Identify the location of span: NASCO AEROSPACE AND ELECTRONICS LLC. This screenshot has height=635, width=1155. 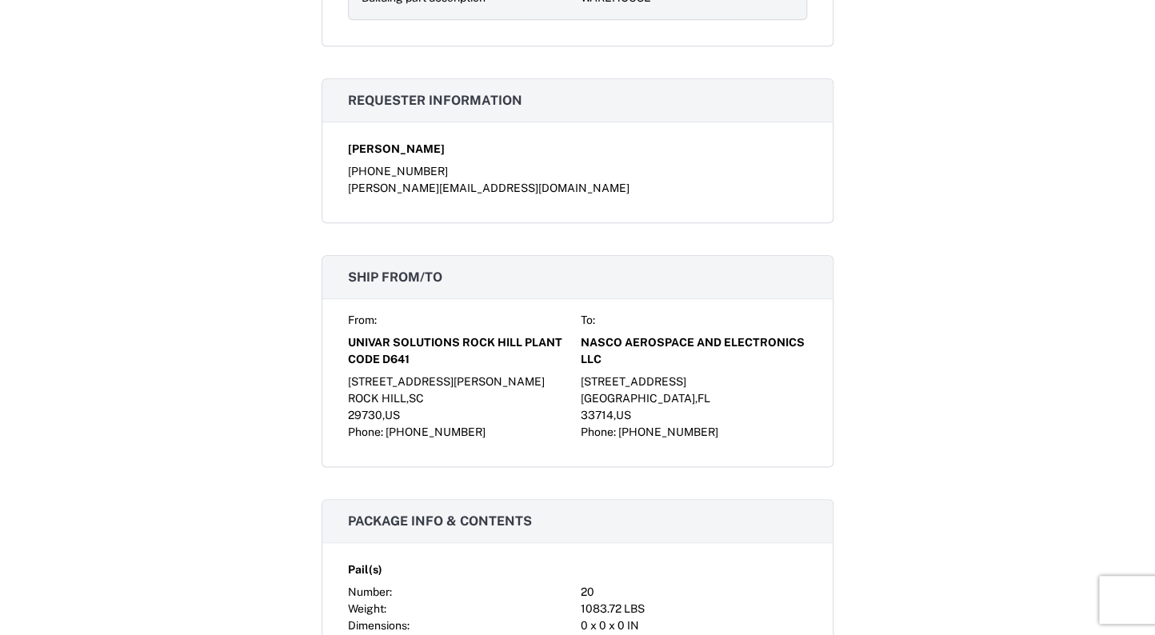
(693, 351).